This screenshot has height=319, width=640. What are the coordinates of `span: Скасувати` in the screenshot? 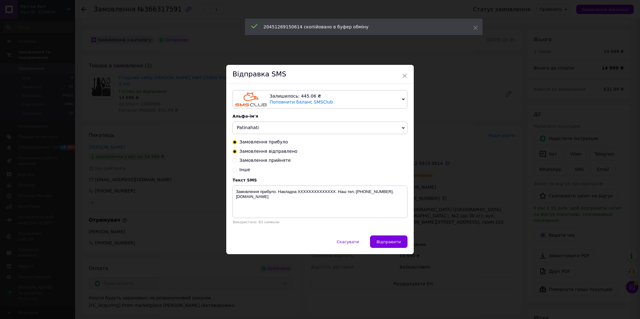 It's located at (347, 242).